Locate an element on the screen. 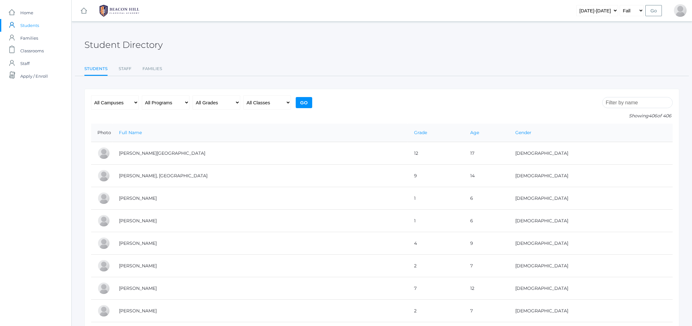 This screenshot has height=326, width=692. p: Showing of 406 is located at coordinates (637, 116).